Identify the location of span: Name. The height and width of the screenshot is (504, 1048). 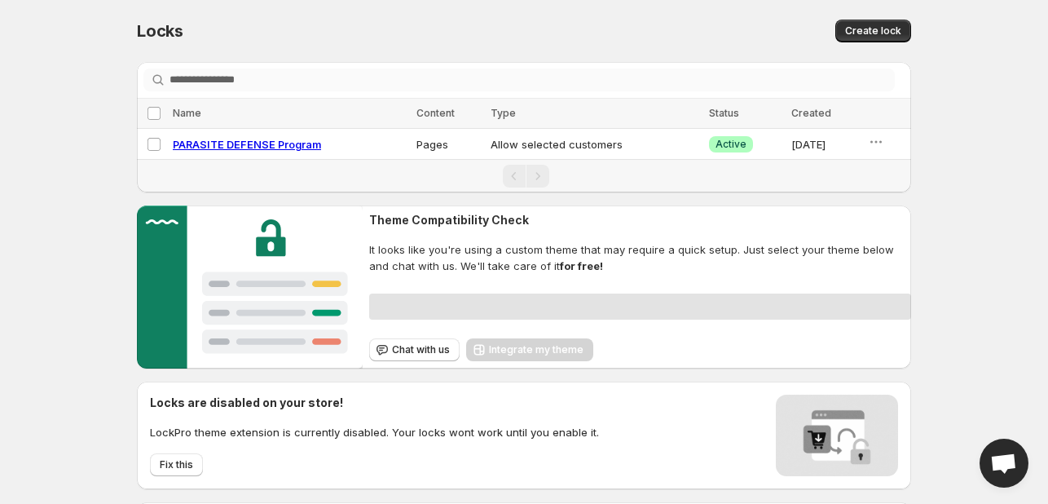
(187, 112).